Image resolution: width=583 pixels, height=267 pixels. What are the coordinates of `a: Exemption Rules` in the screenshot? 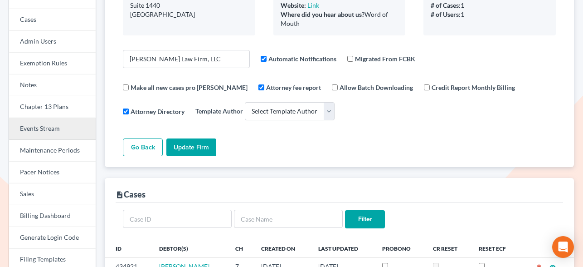 It's located at (52, 63).